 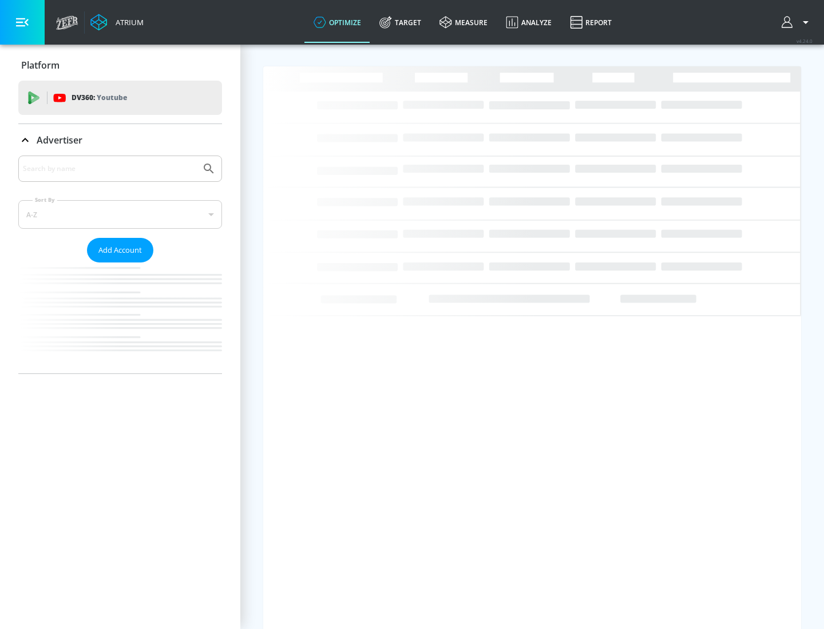 What do you see at coordinates (120, 65) in the screenshot?
I see `div: Platform` at bounding box center [120, 65].